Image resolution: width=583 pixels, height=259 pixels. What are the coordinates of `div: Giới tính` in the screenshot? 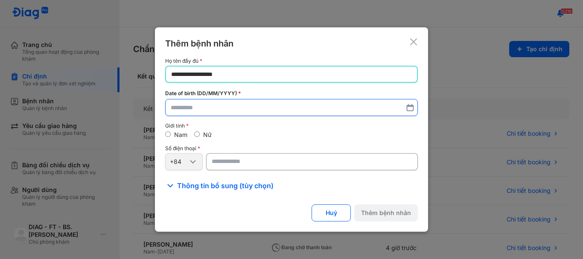 It's located at (292, 126).